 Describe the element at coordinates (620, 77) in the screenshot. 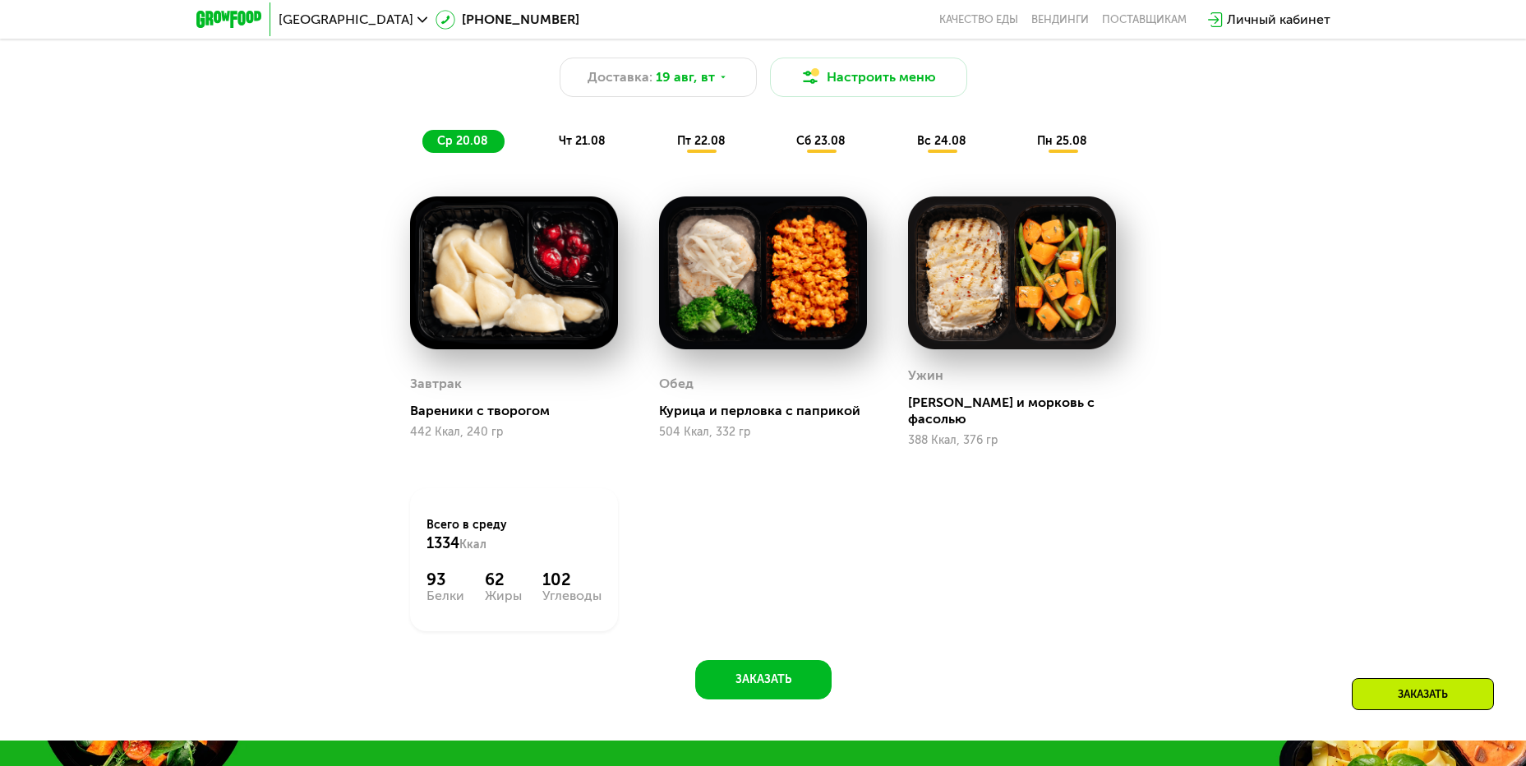

I see `span: Доставка:` at that location.